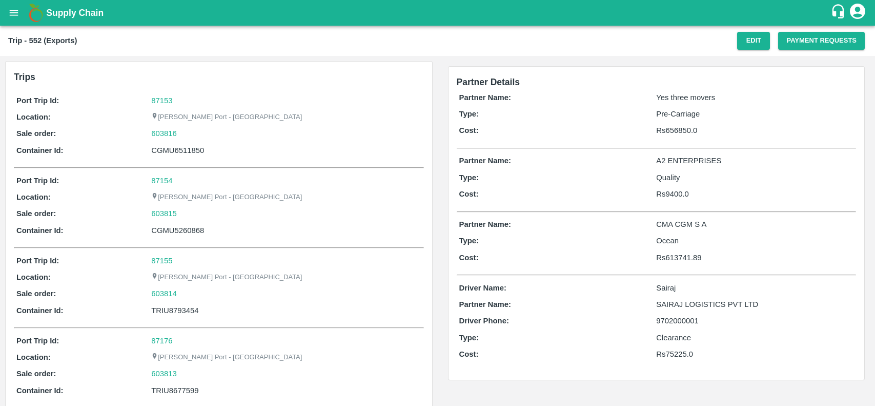  Describe the element at coordinates (858, 13) in the screenshot. I see `div: account of current user` at that location.